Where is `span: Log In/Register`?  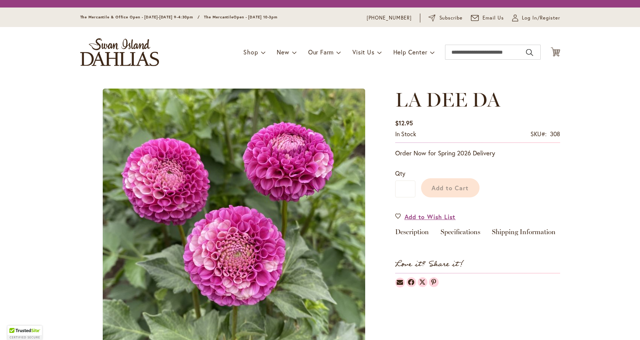 span: Log In/Register is located at coordinates (541, 18).